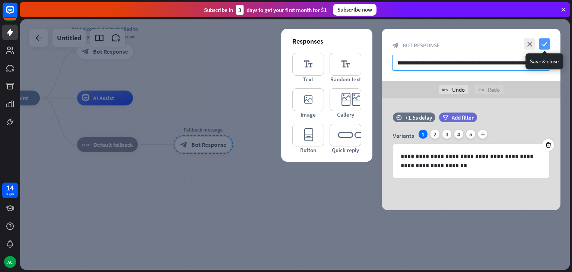 The image size is (572, 272). I want to click on div: Undo, so click(453, 89).